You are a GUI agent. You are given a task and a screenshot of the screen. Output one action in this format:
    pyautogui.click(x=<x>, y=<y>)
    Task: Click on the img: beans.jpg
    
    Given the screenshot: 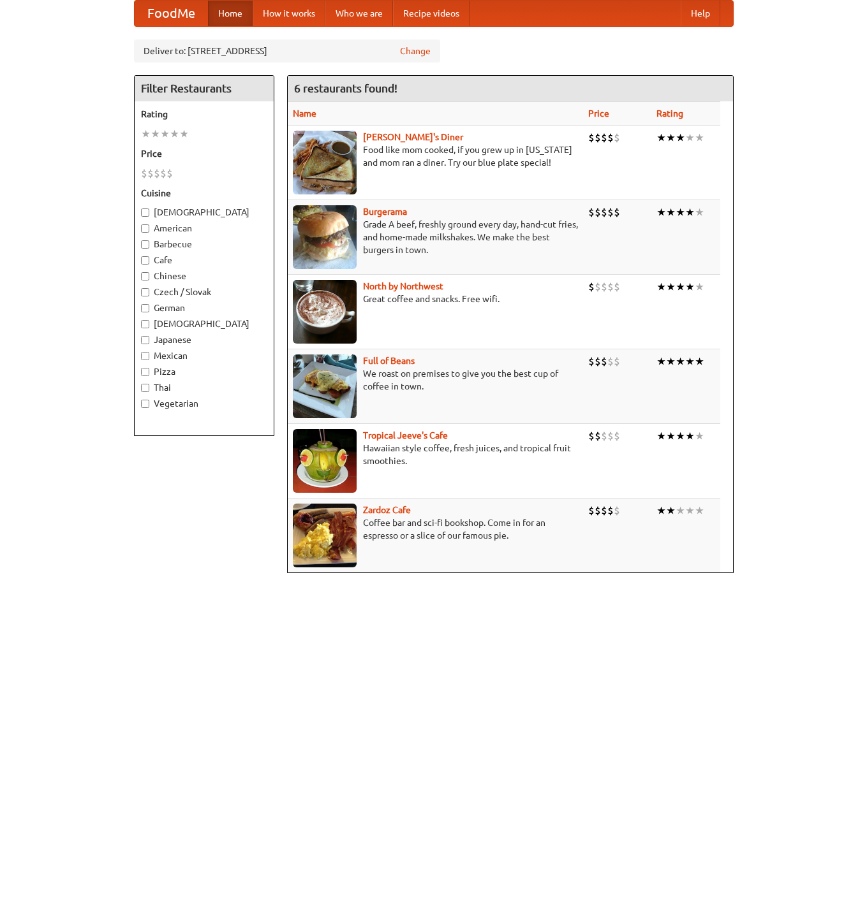 What is the action you would take?
    pyautogui.click(x=325, y=386)
    